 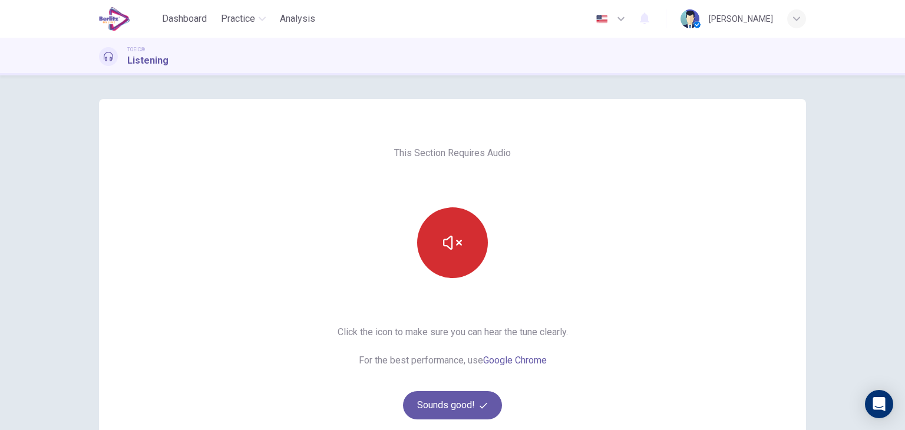 I want to click on span: TOEIC®, so click(x=136, y=49).